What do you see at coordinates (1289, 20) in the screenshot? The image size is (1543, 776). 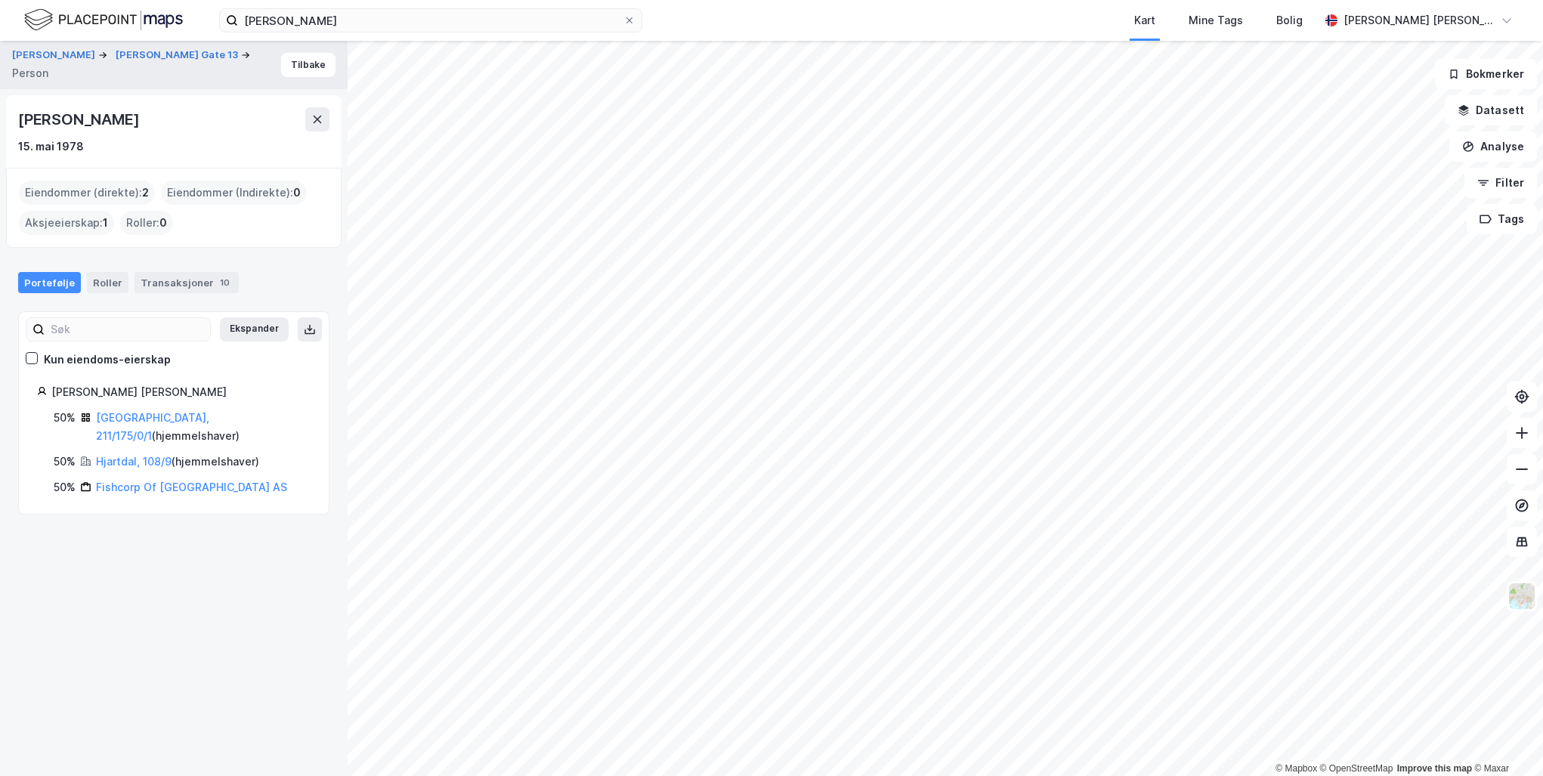 I see `div: Bolig` at bounding box center [1289, 20].